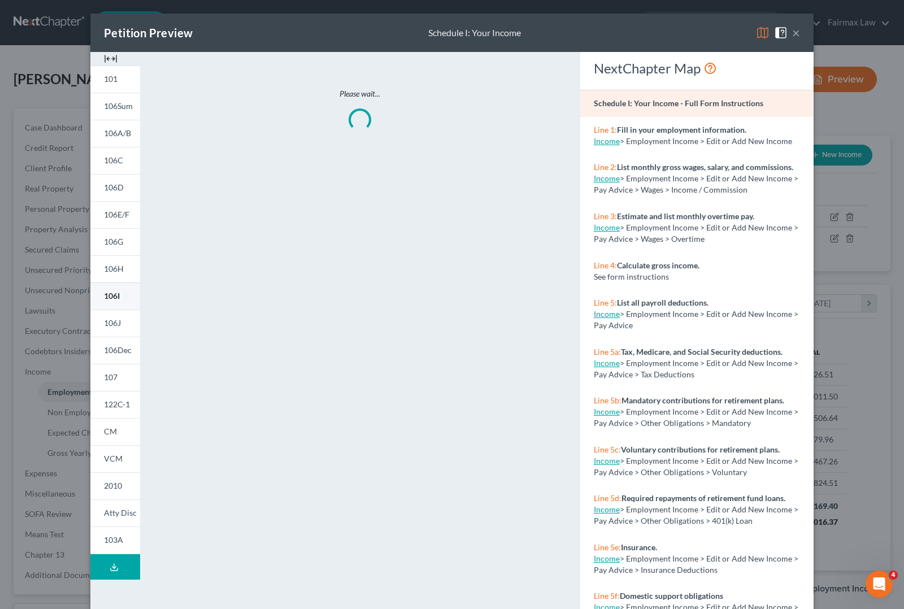  What do you see at coordinates (111, 78) in the screenshot?
I see `span: 101` at bounding box center [111, 78].